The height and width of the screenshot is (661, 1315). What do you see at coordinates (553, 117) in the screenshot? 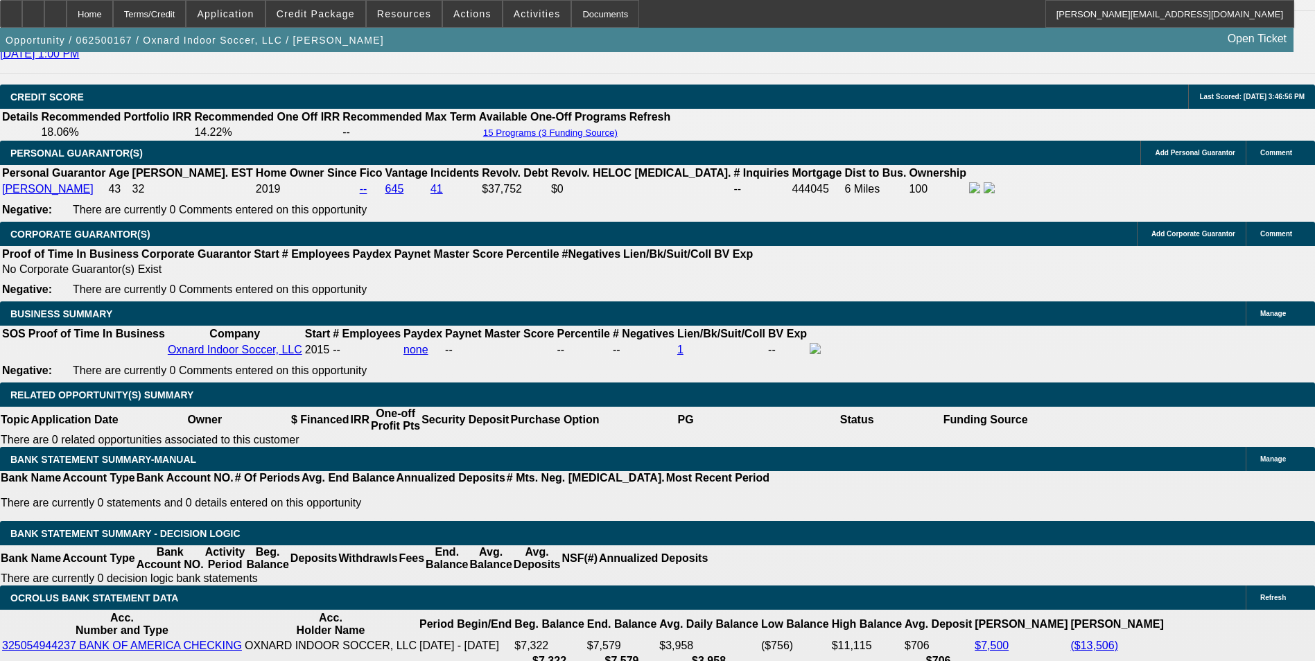
I see `th: Available One-Off Programs` at bounding box center [553, 117].